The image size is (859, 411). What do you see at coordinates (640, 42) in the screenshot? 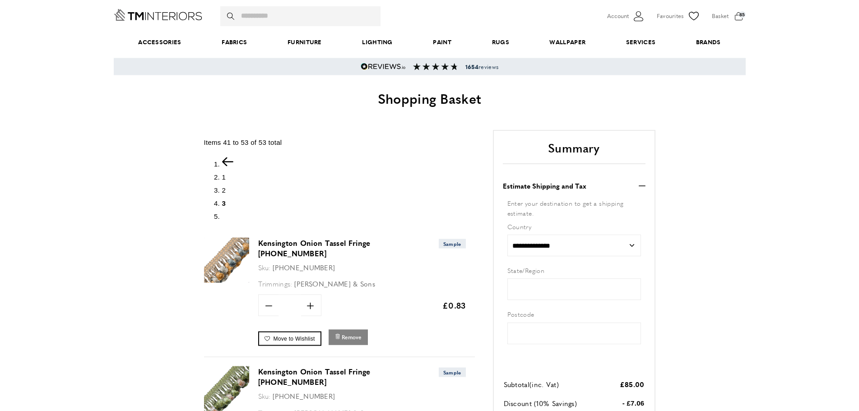
I see `a: Services` at bounding box center [640, 42].